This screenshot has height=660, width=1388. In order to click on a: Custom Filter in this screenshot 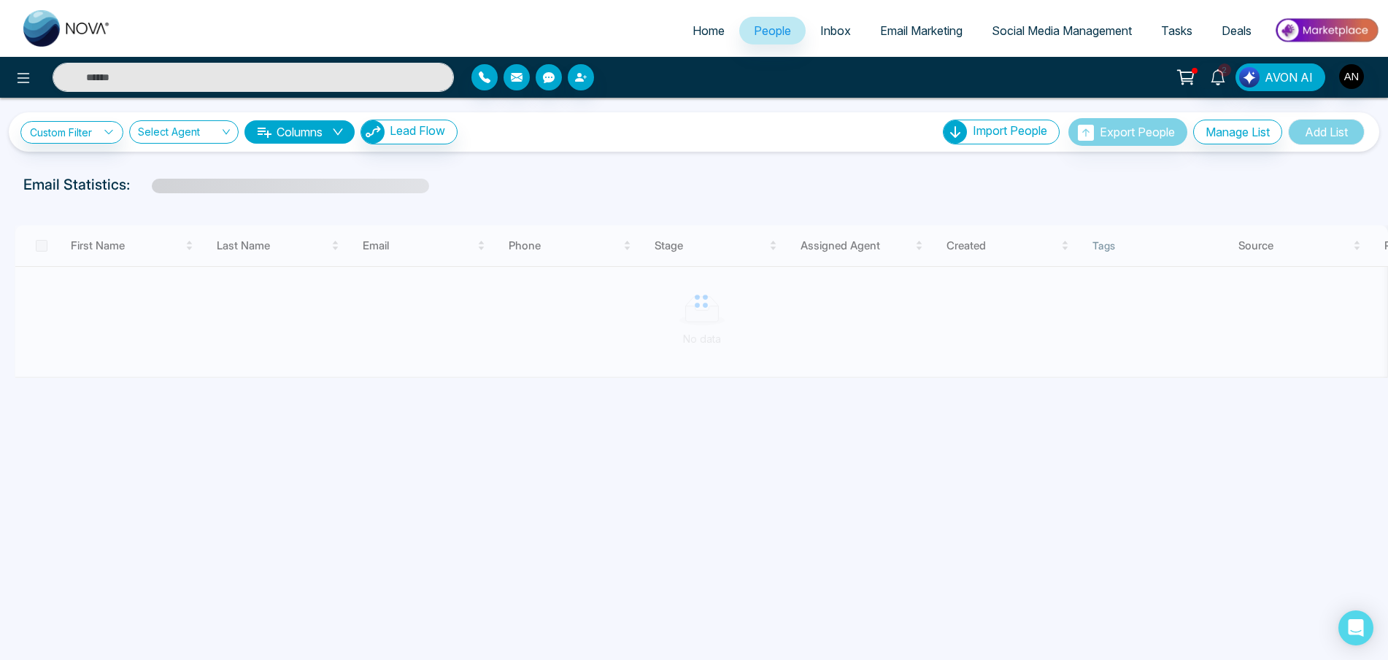, I will do `click(72, 132)`.